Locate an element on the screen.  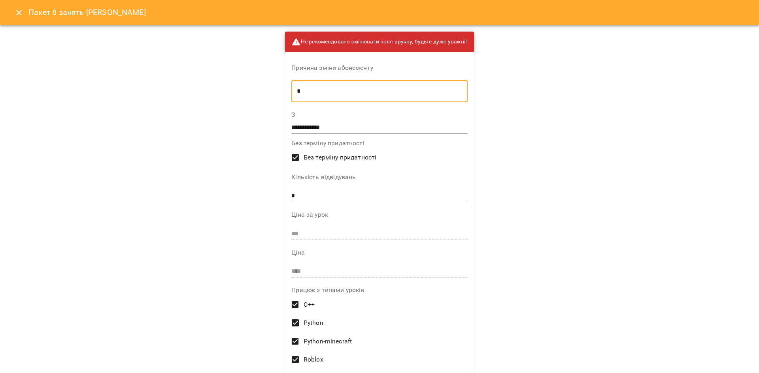
label: Ціна is located at coordinates (379, 253).